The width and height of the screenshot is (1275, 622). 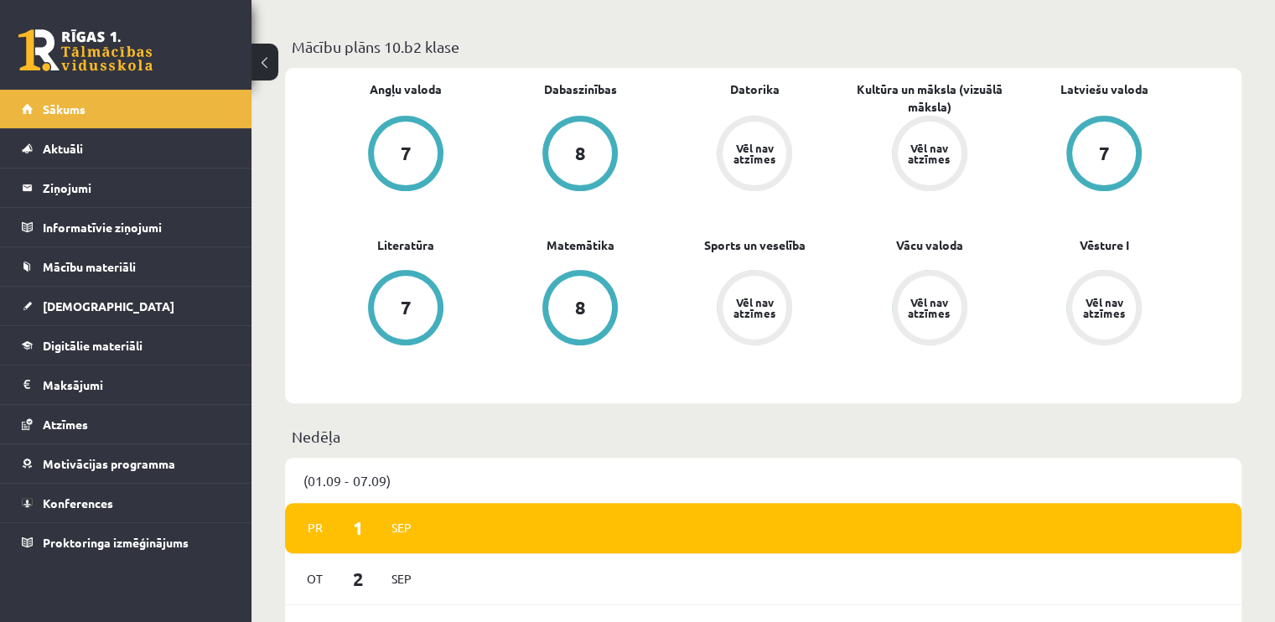 I want to click on p: Mācību plāns 10.b2 klase, so click(x=763, y=46).